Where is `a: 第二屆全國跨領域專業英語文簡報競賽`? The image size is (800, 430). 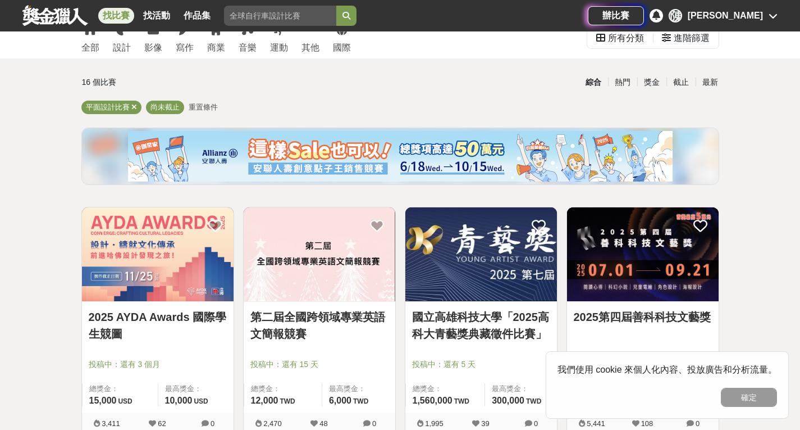
a: 第二屆全國跨領域專業英語文簡報競賽 is located at coordinates (320, 325).